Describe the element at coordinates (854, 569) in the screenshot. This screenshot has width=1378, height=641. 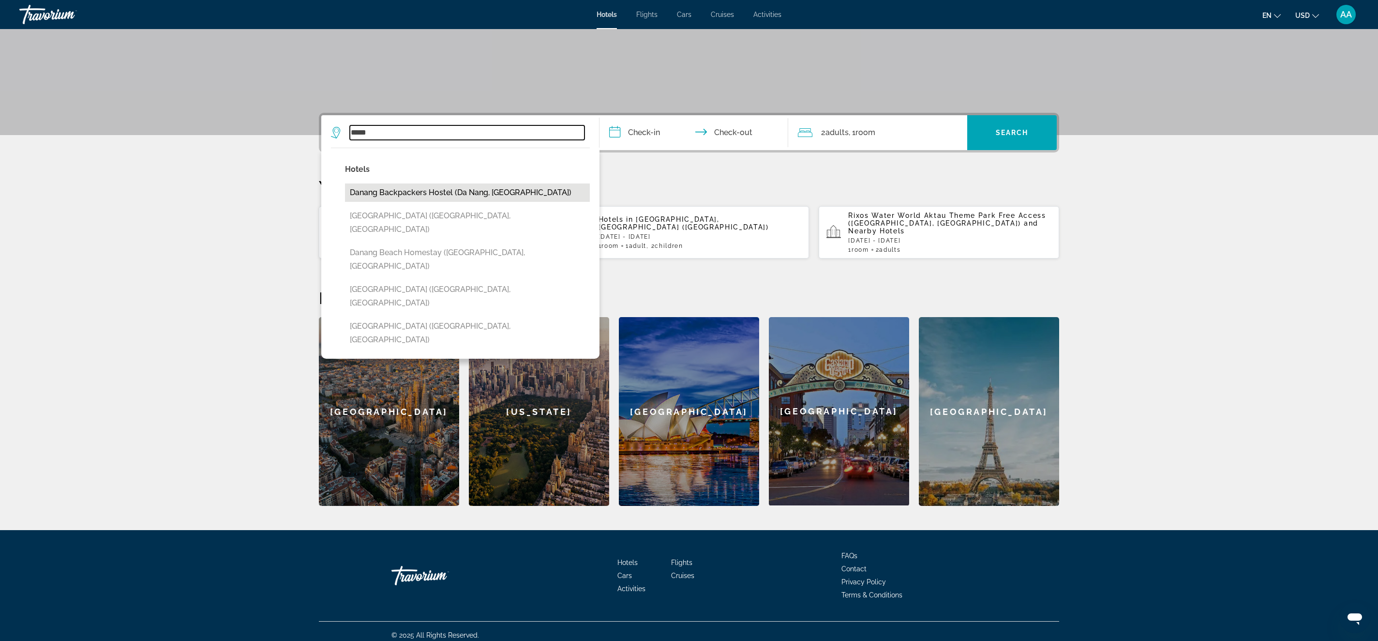
I see `span: Contact` at that location.